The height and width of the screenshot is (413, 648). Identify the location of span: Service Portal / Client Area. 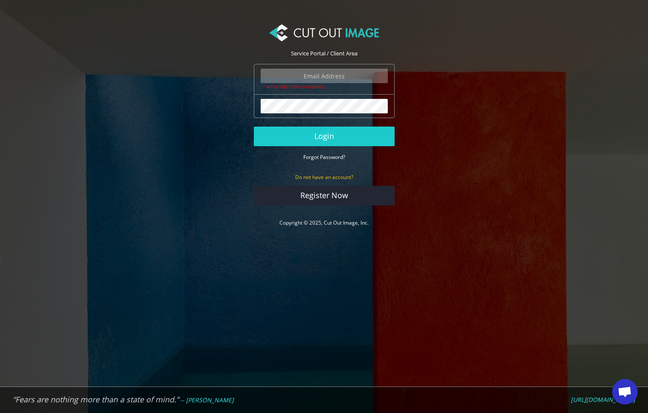
(324, 53).